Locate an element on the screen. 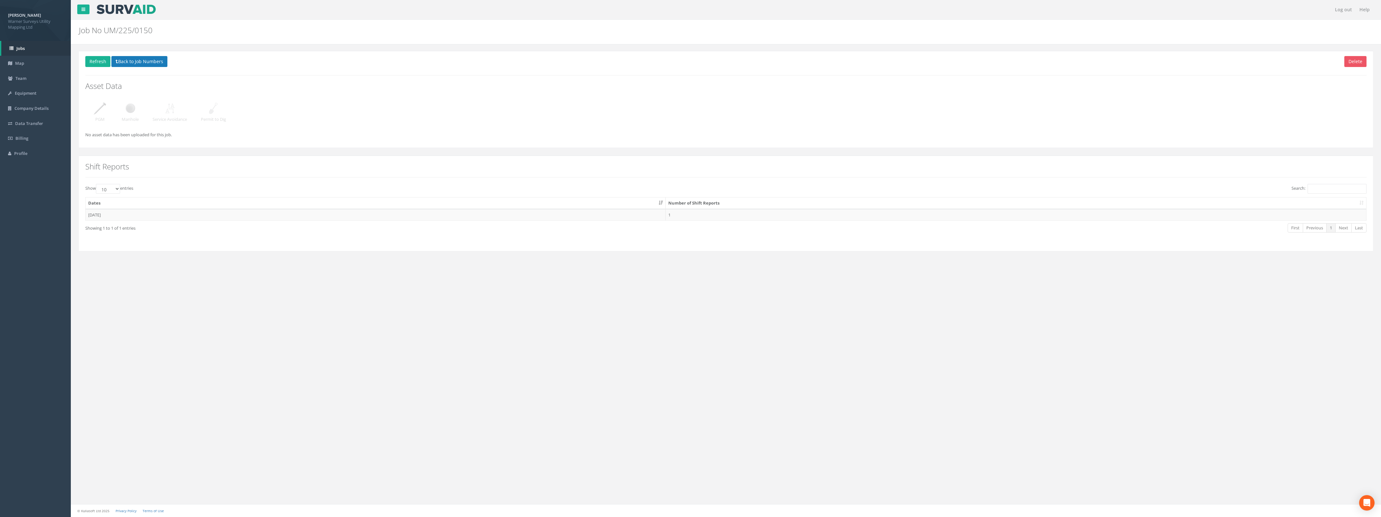 This screenshot has width=1381, height=517. input: Search: is located at coordinates (1337, 189).